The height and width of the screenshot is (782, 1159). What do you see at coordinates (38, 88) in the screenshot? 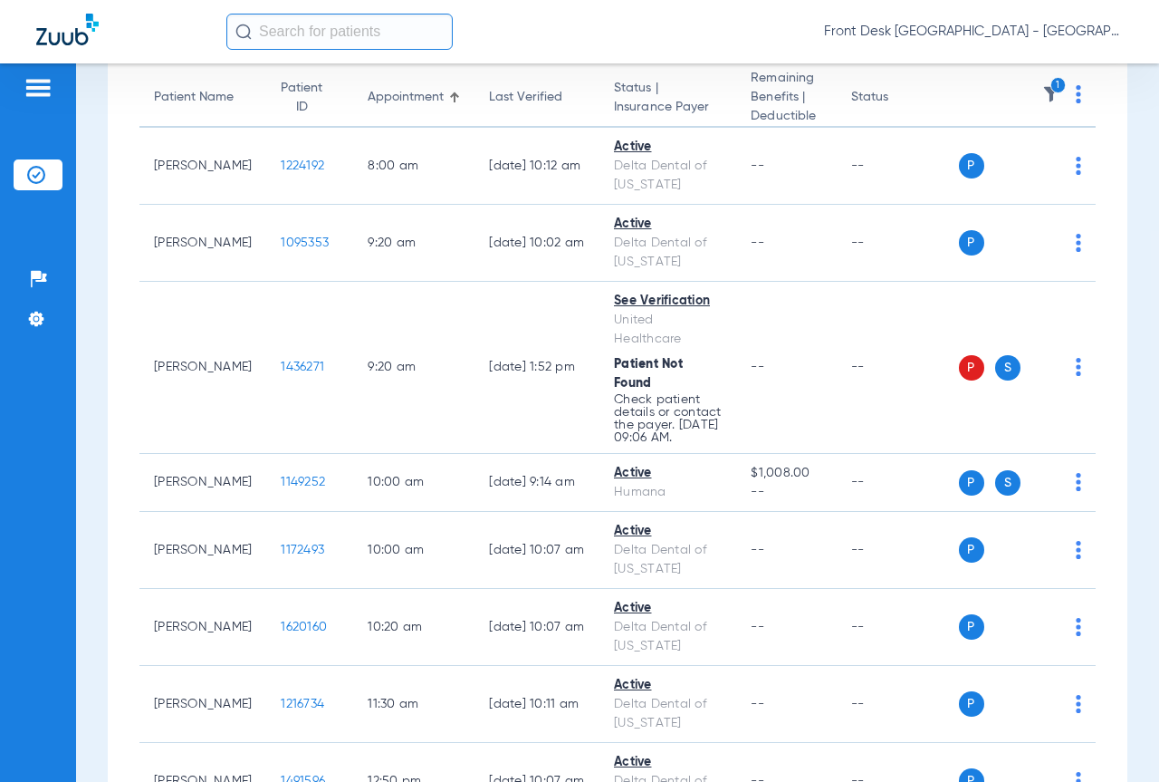
I see `img: hamburger-icon` at bounding box center [38, 88].